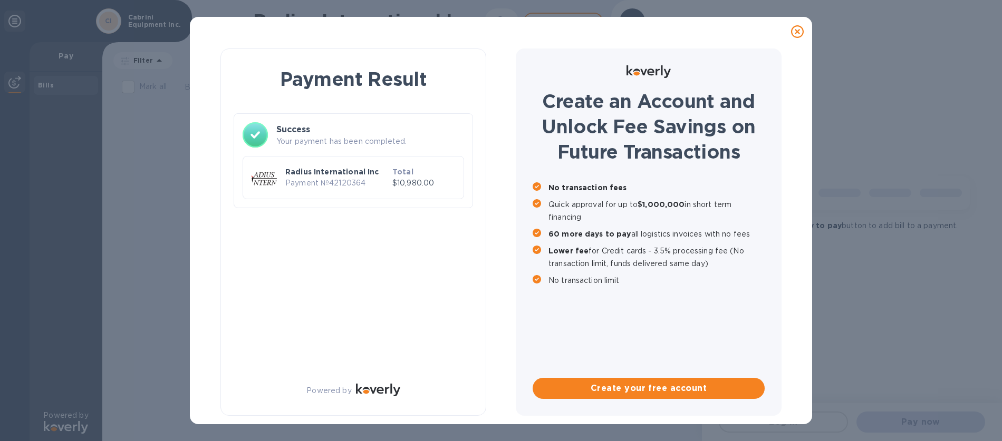  I want to click on b: Lower fee, so click(568, 251).